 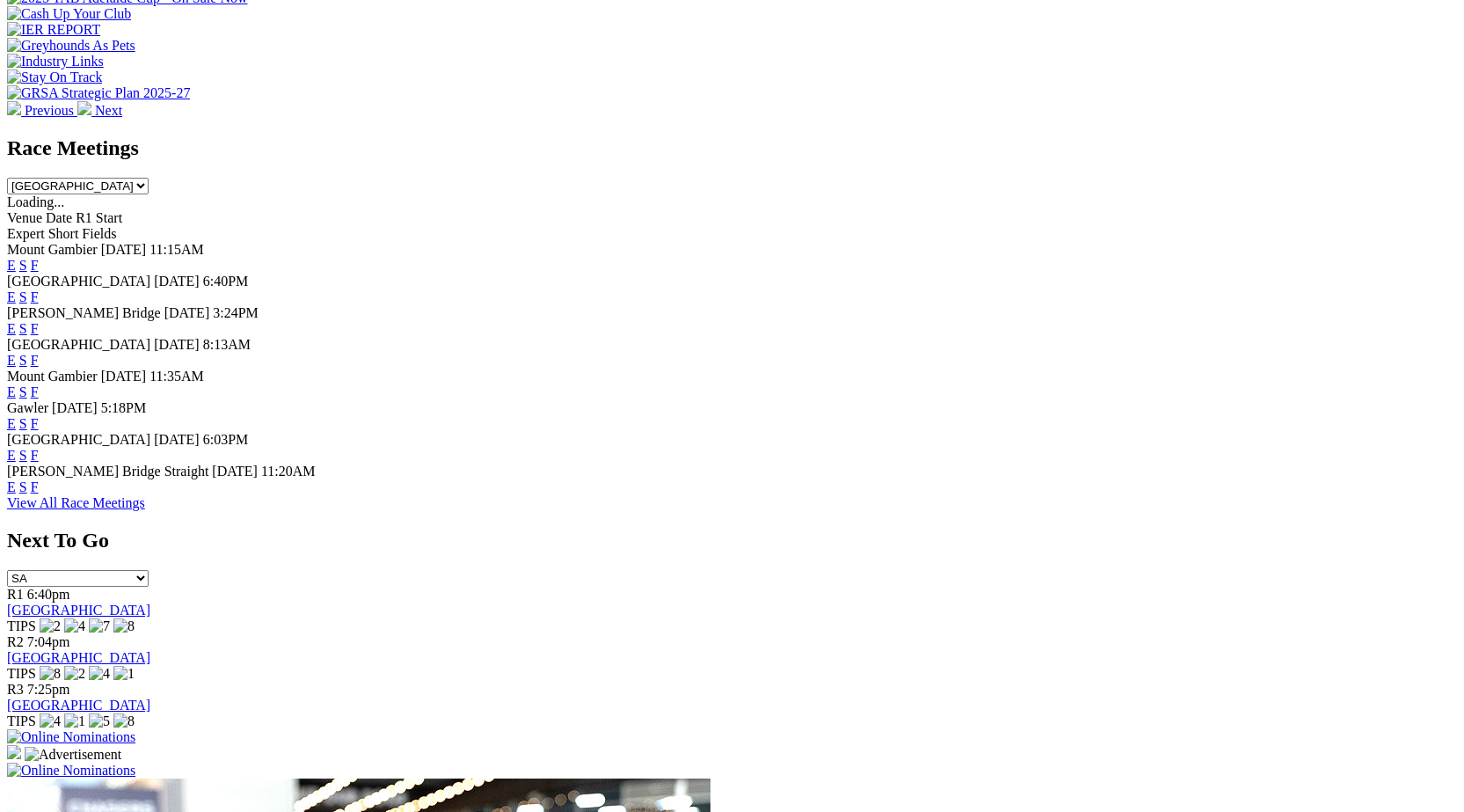 What do you see at coordinates (69, 14) in the screenshot?
I see `img: Cash Up Your Club` at bounding box center [69, 14].